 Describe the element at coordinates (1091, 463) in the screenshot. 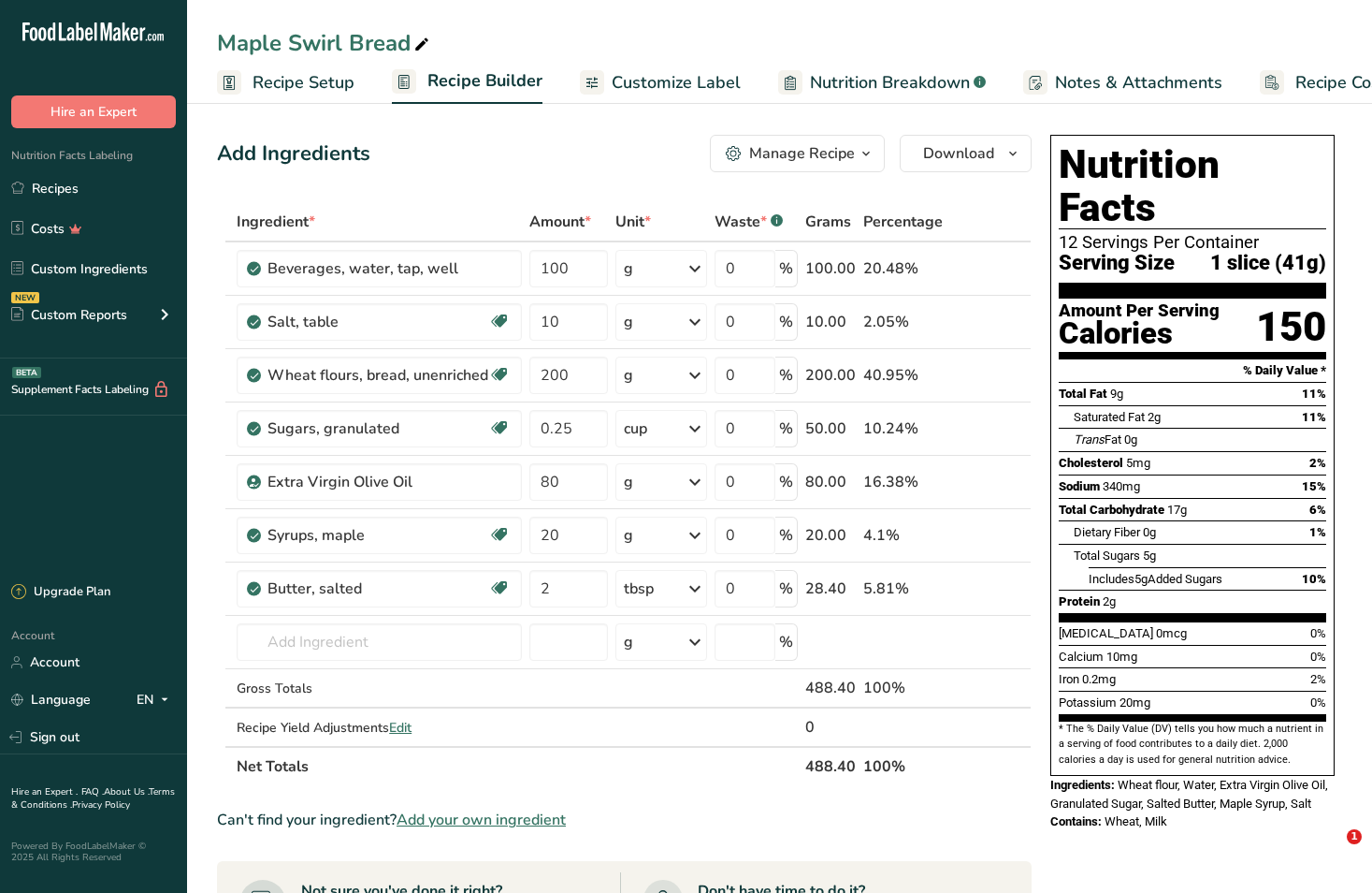

I see `span: Cholesterol` at that location.